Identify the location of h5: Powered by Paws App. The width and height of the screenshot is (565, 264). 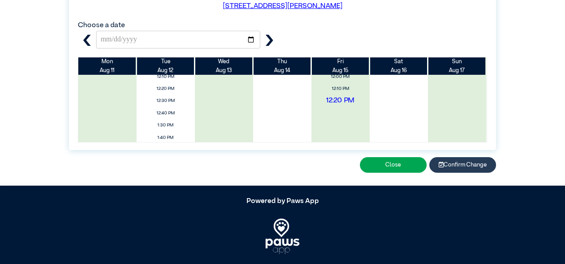
(282, 201).